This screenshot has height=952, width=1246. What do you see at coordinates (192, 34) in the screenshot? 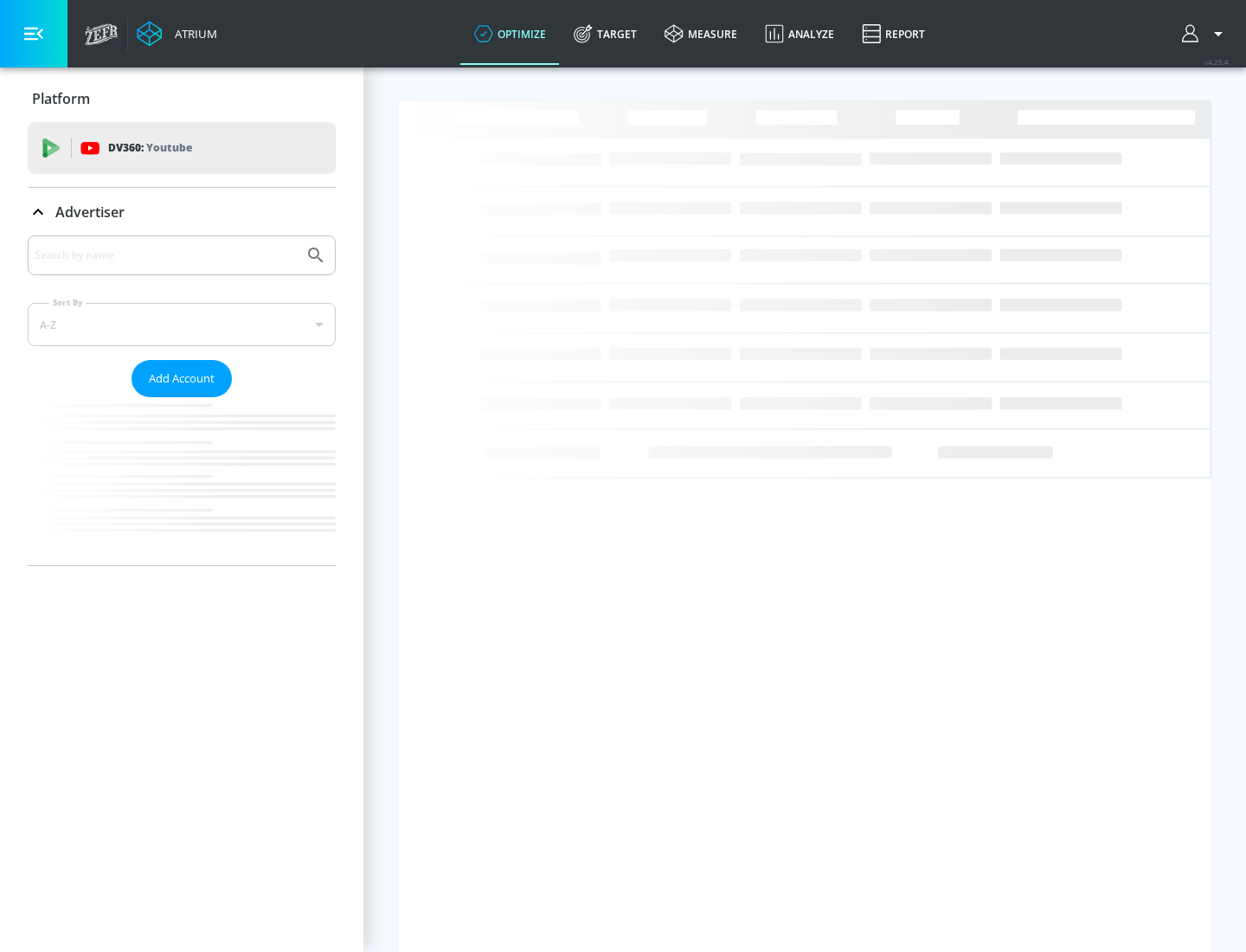
I see `div: Atrium` at bounding box center [192, 34].